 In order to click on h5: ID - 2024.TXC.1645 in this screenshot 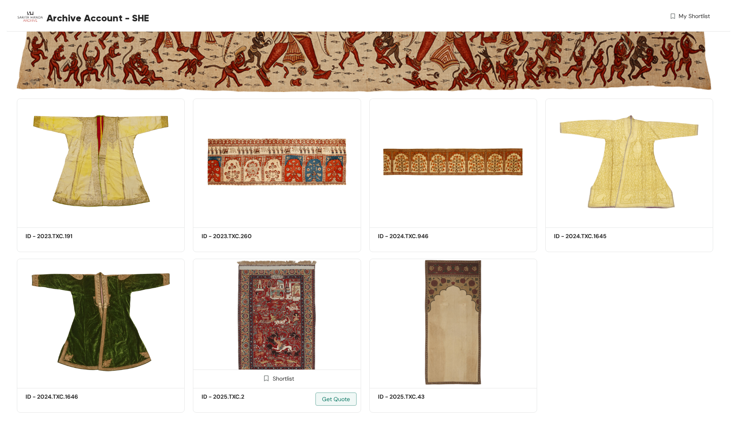, I will do `click(589, 236)`.